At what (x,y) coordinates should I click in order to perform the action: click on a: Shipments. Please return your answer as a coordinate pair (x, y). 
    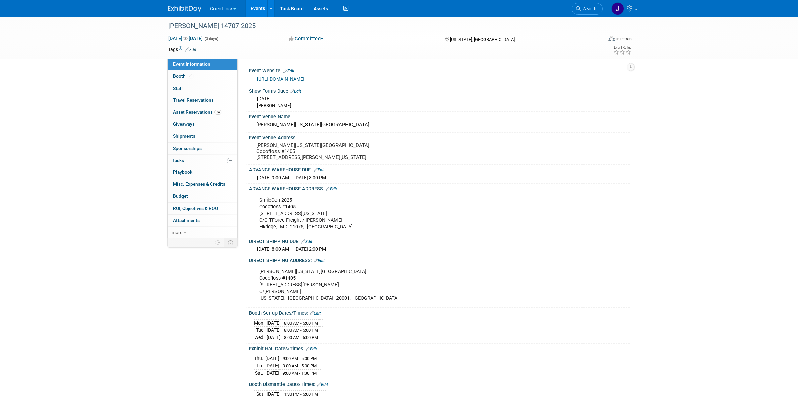
    Looking at the image, I should click on (203, 136).